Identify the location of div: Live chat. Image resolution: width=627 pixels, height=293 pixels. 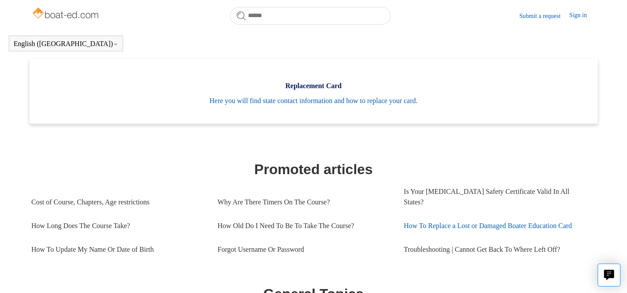
(609, 275).